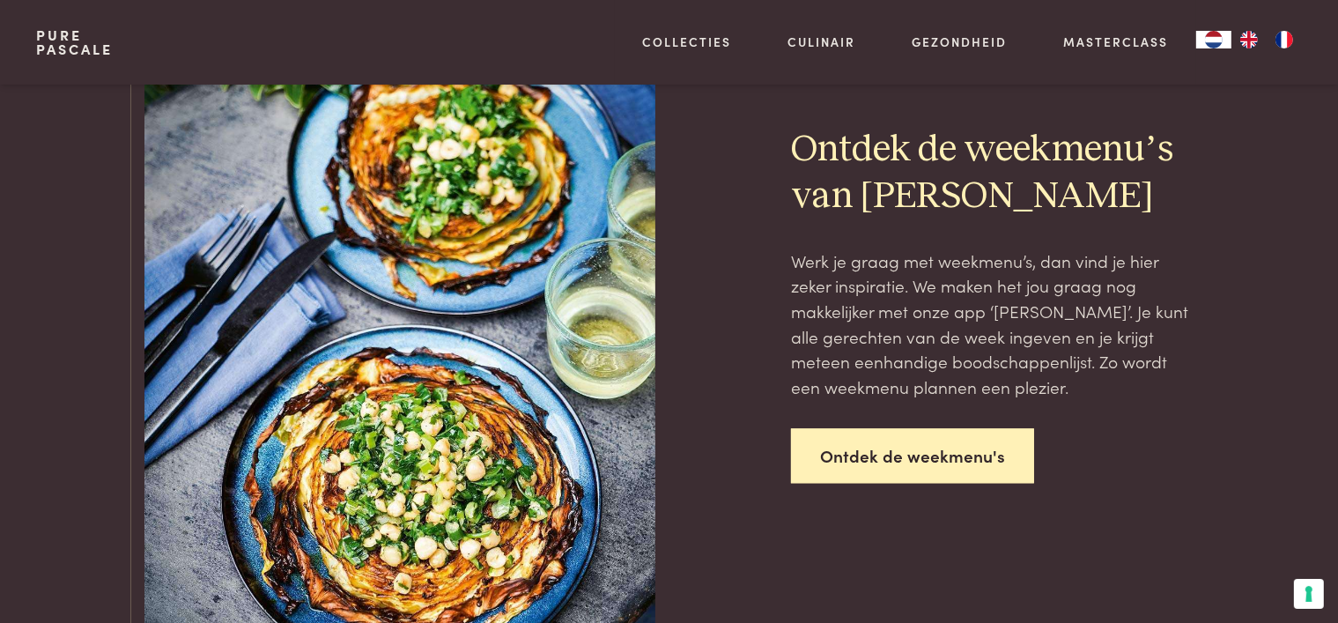  Describe the element at coordinates (1285, 40) in the screenshot. I see `a: FR` at that location.